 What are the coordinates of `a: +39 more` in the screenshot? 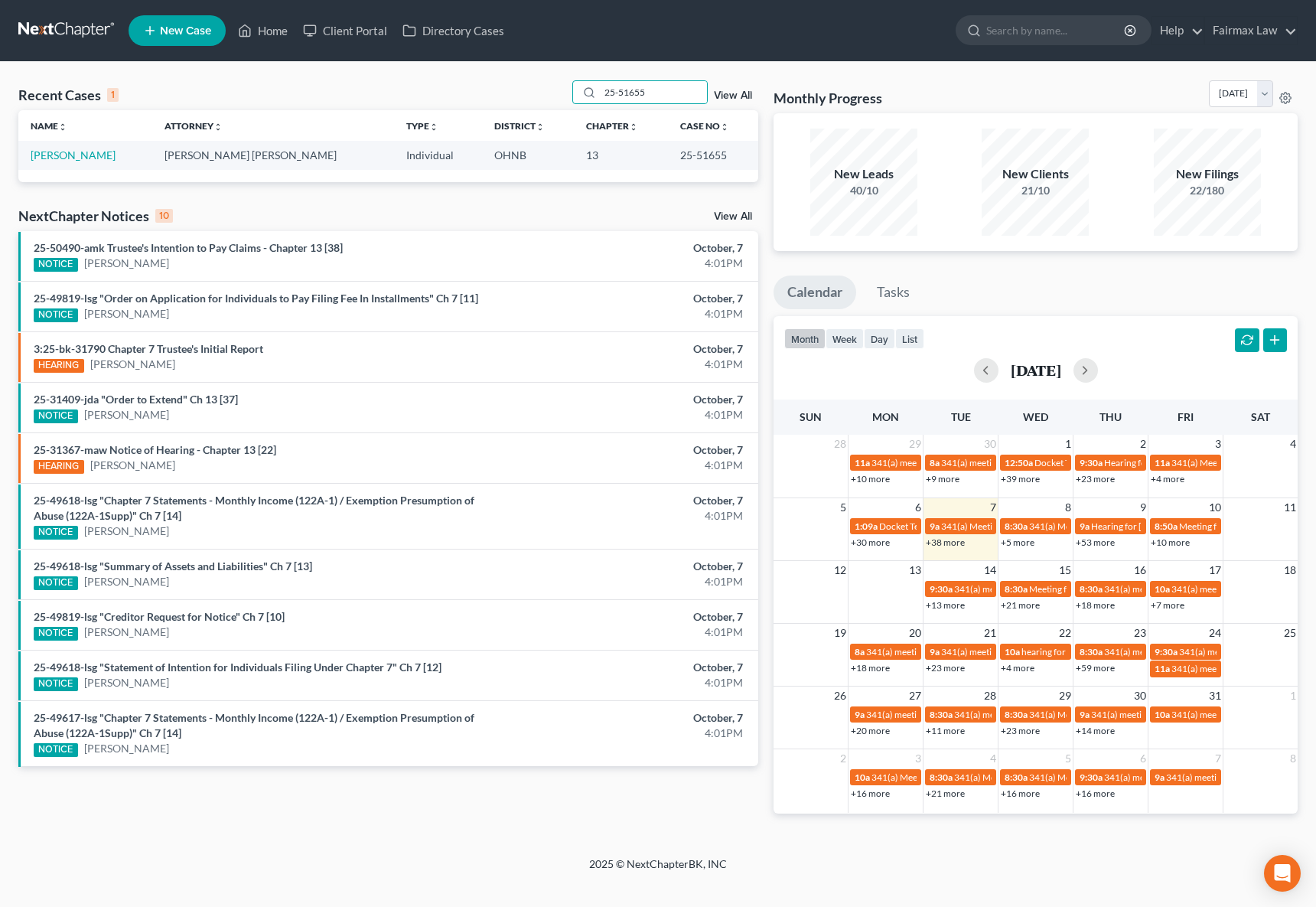 It's located at (1020, 478).